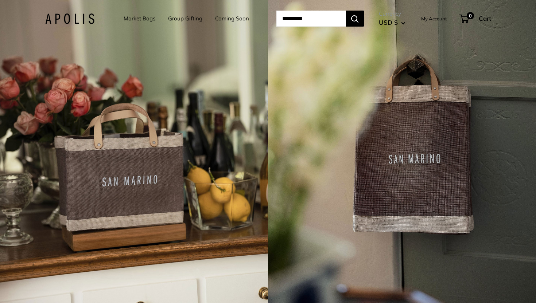 The height and width of the screenshot is (303, 536). Describe the element at coordinates (139, 19) in the screenshot. I see `a: Market Bags` at that location.